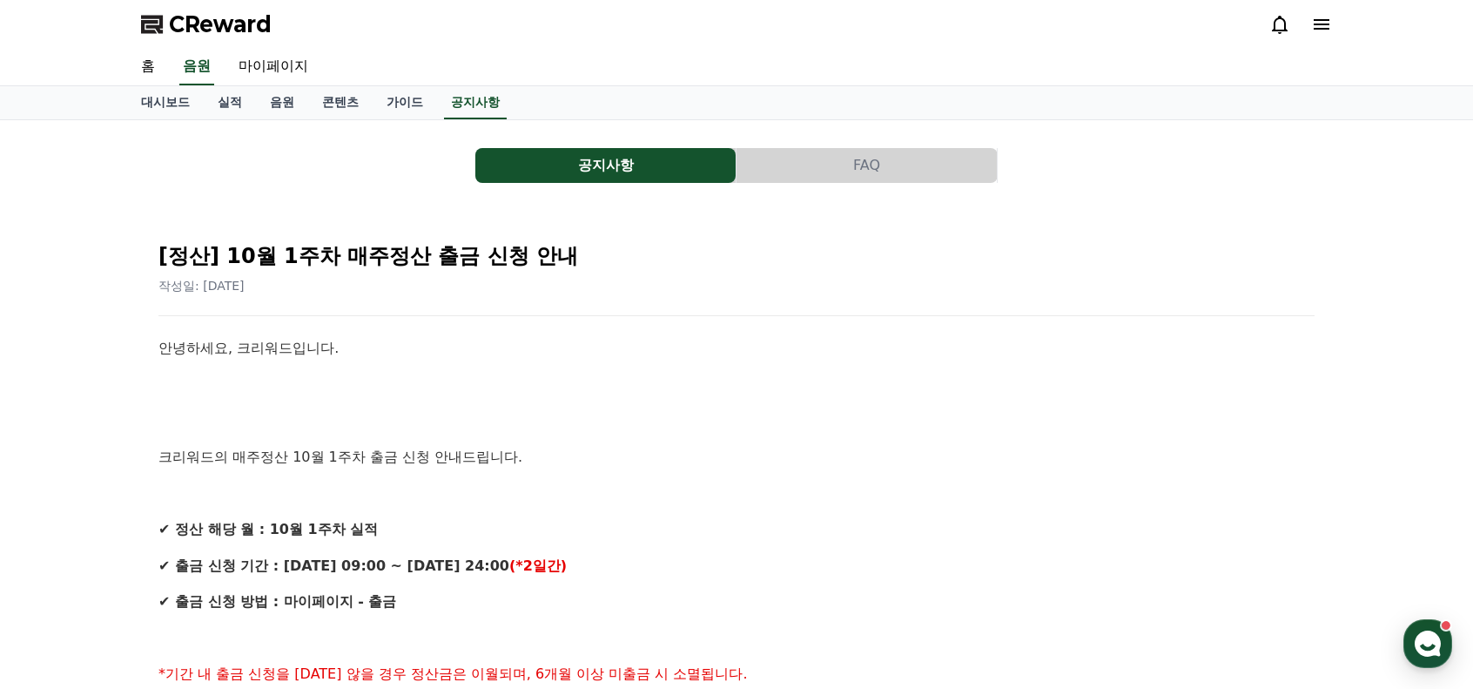 The width and height of the screenshot is (1473, 689). I want to click on strong: ✔ 정산 해당 월 : 10월 1주차 실적, so click(268, 529).